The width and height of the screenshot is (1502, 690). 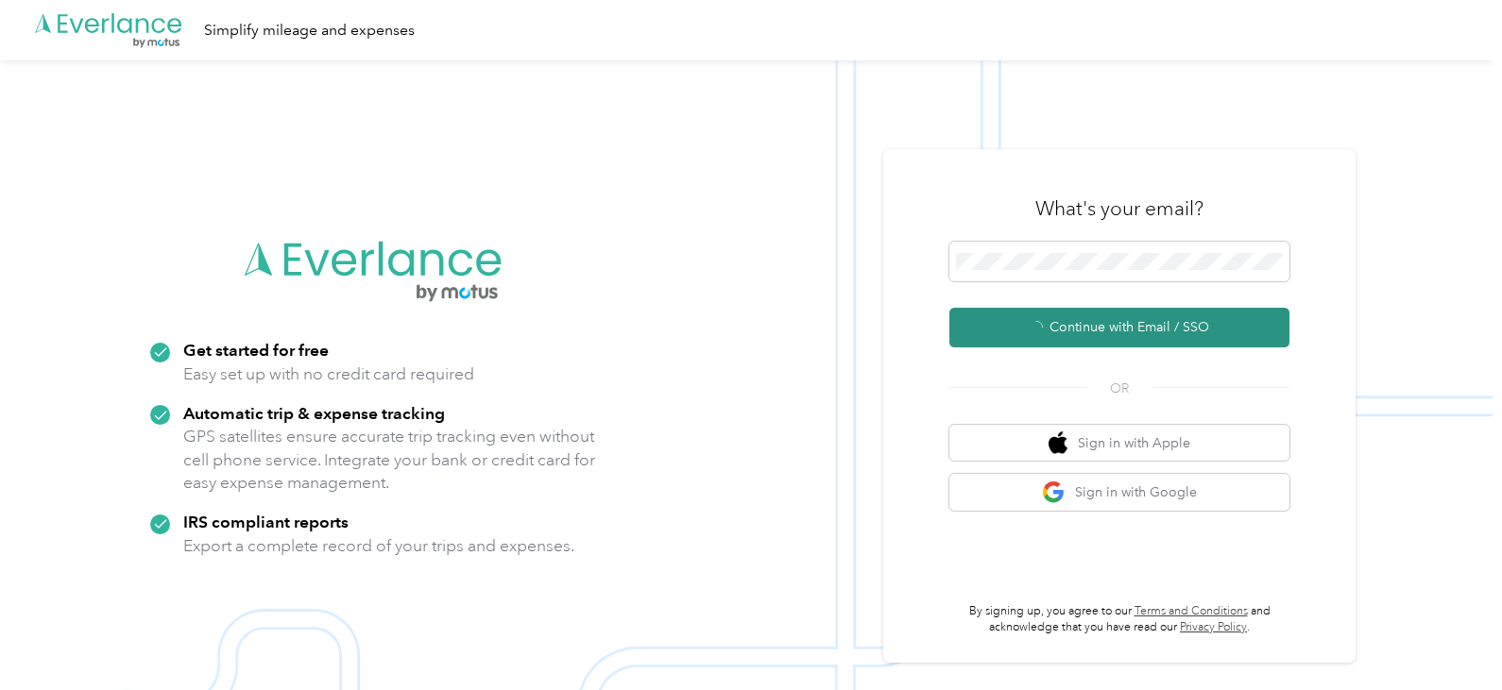 I want to click on p: By signing up, you agree to our and acknowledge that you have read our ., so click(x=1119, y=620).